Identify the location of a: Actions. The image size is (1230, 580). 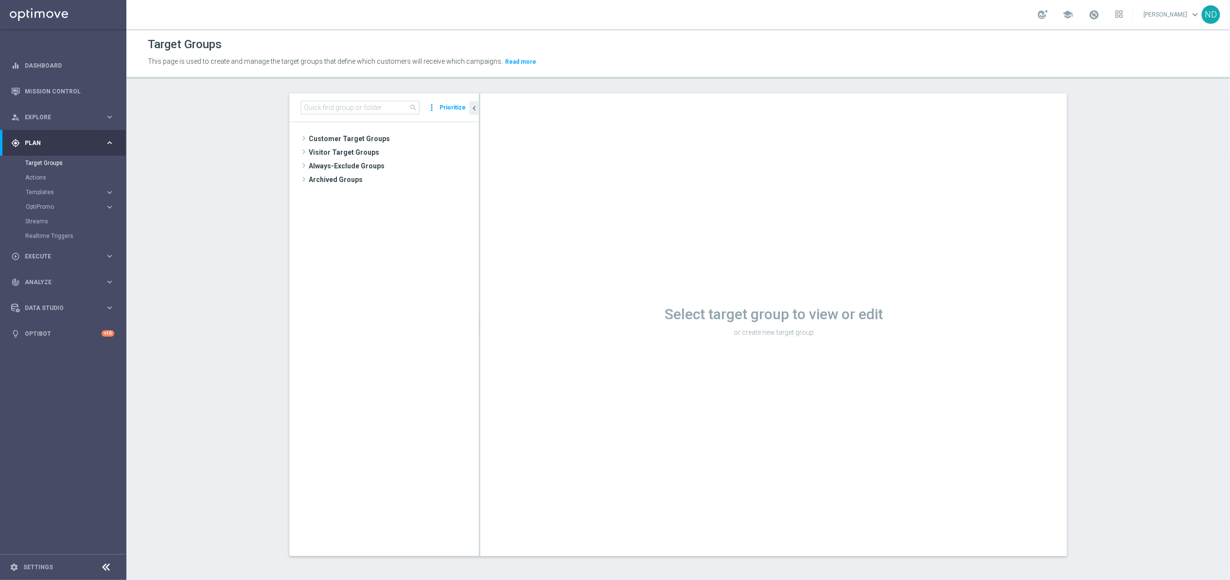
(63, 177).